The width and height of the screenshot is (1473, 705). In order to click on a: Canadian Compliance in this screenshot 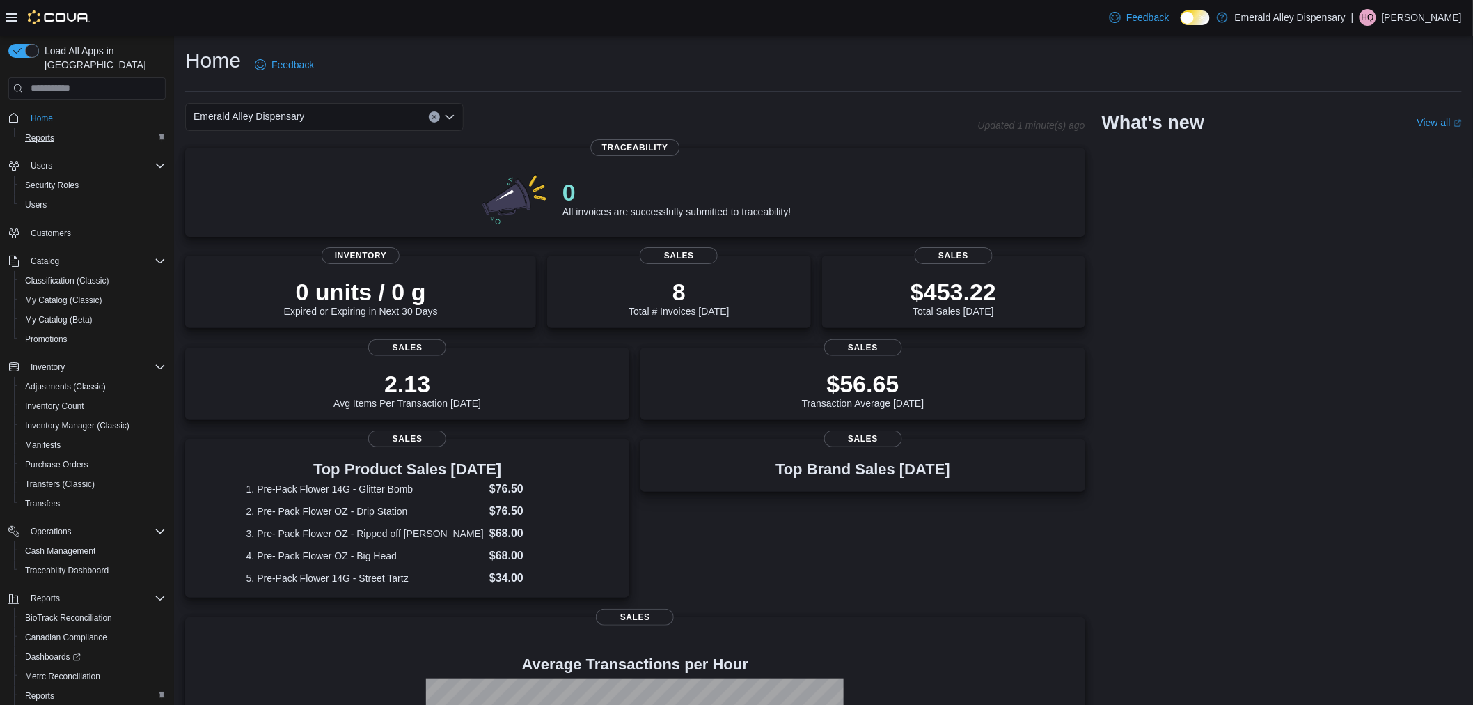, I will do `click(66, 637)`.